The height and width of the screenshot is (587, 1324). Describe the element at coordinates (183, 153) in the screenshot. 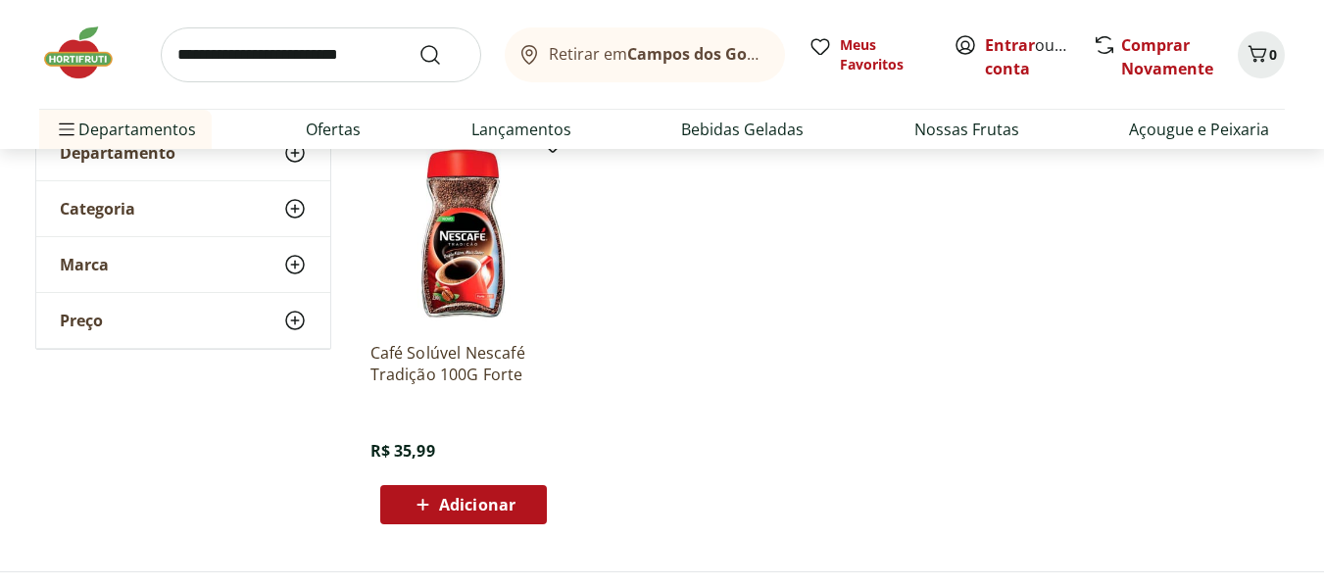

I see `button: Departamento` at that location.